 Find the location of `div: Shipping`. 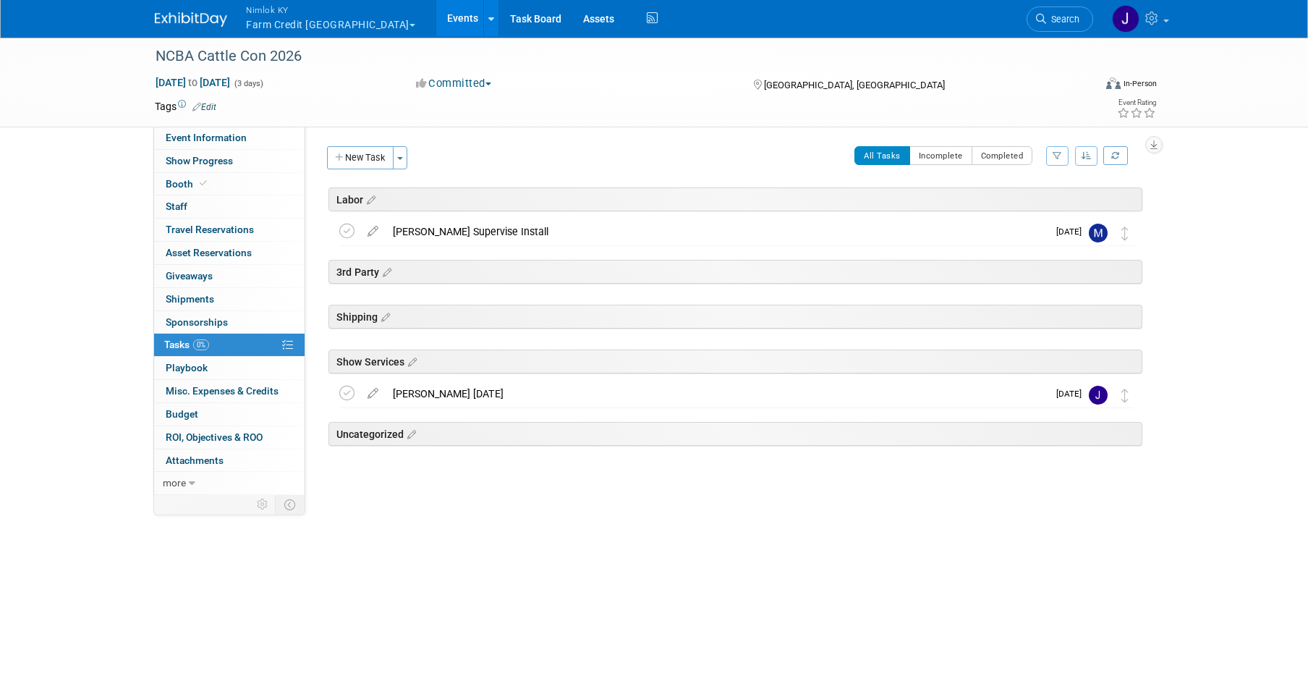

div: Shipping is located at coordinates (735, 316).